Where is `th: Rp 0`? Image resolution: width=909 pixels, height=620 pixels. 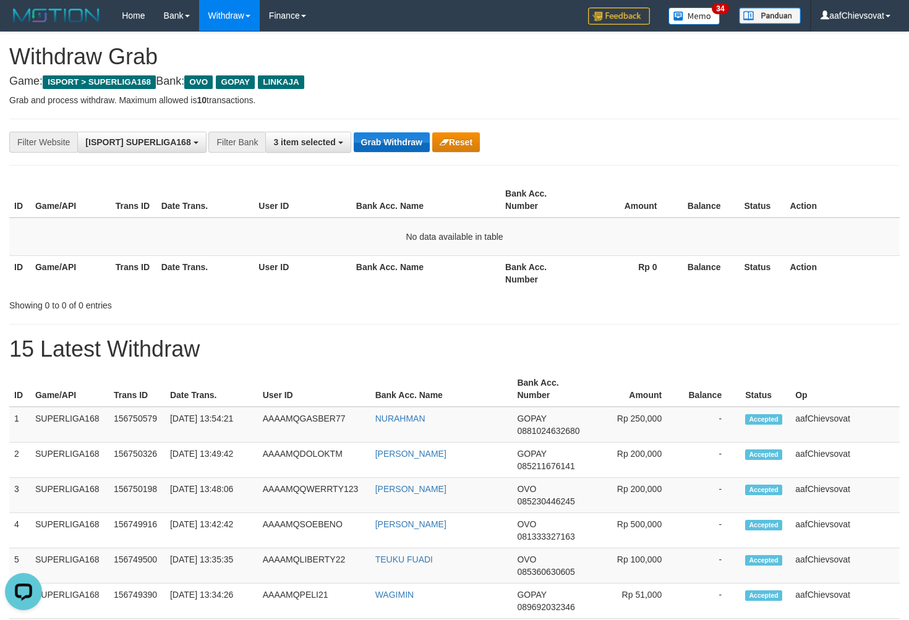 th: Rp 0 is located at coordinates (628, 273).